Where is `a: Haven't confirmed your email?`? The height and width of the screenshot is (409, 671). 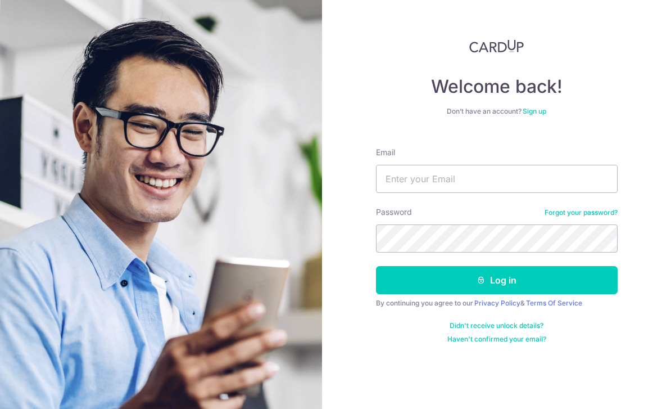 a: Haven't confirmed your email? is located at coordinates (497, 339).